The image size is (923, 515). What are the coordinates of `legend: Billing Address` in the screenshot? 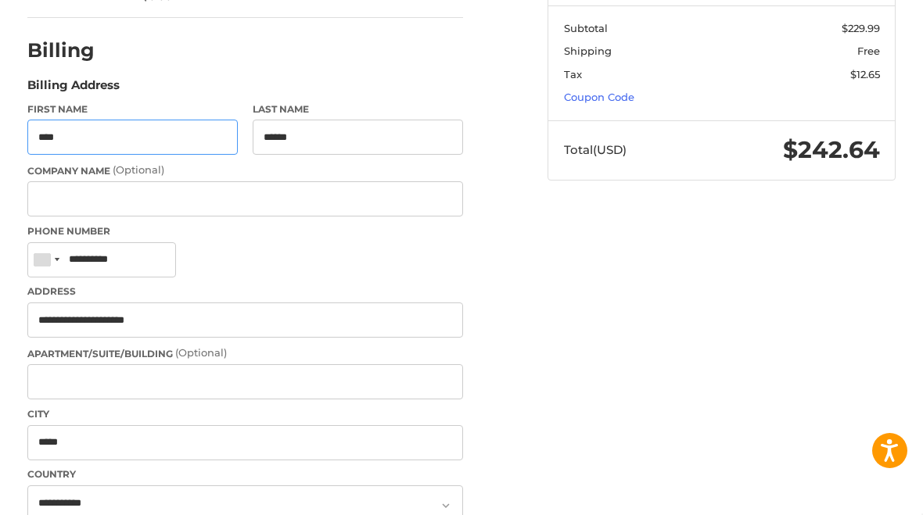 It's located at (74, 89).